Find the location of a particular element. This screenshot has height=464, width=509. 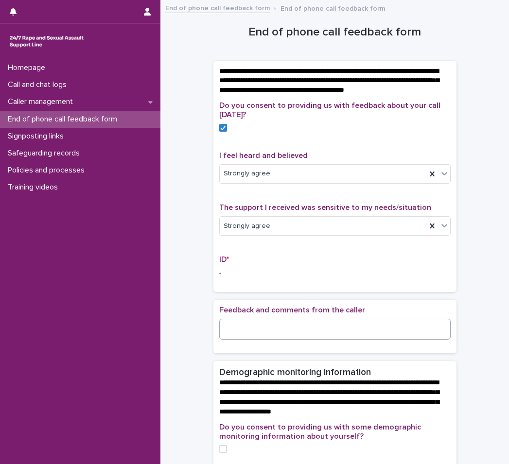

span: ID is located at coordinates (224, 260).